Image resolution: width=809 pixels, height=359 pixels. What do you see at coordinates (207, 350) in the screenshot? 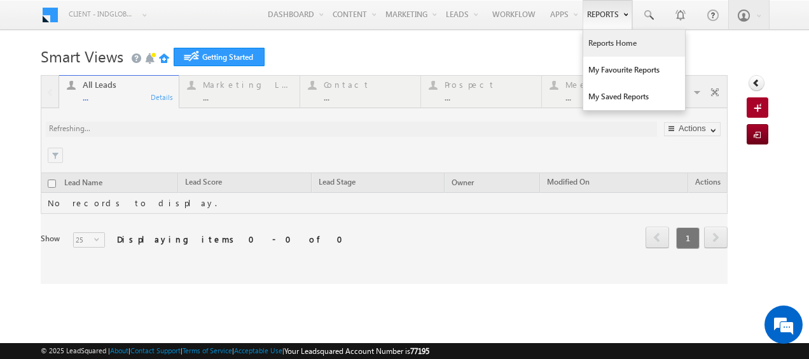
I see `a: Terms of Service` at bounding box center [207, 350].